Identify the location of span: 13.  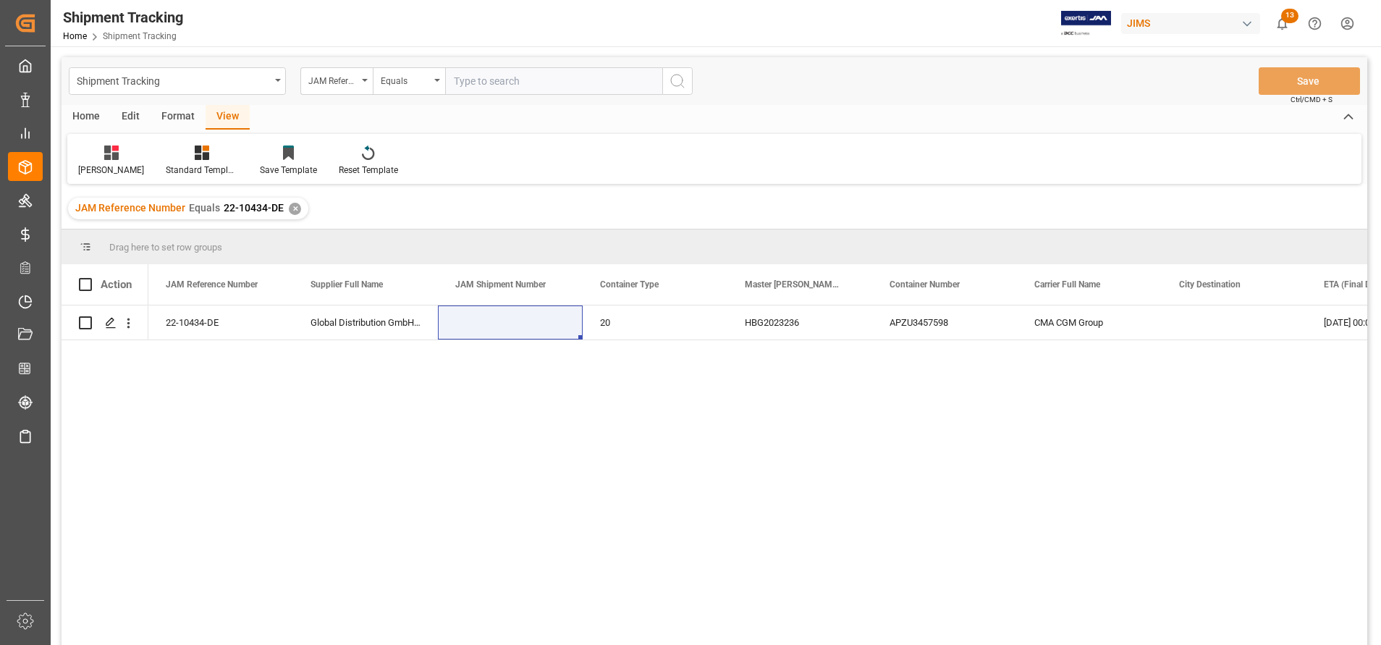
(1289, 16).